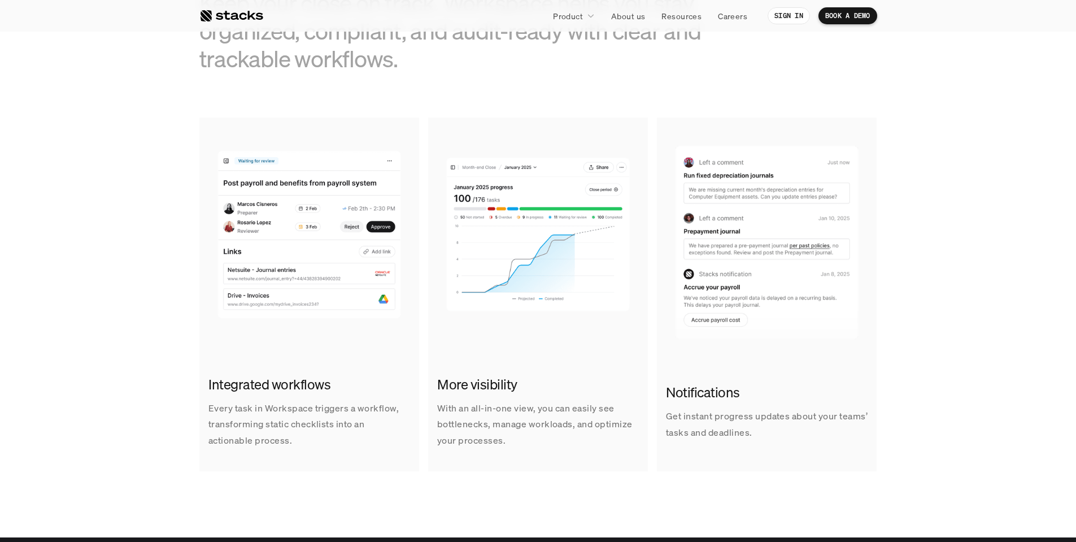 The height and width of the screenshot is (542, 1076). What do you see at coordinates (733, 16) in the screenshot?
I see `p: Careers` at bounding box center [733, 16].